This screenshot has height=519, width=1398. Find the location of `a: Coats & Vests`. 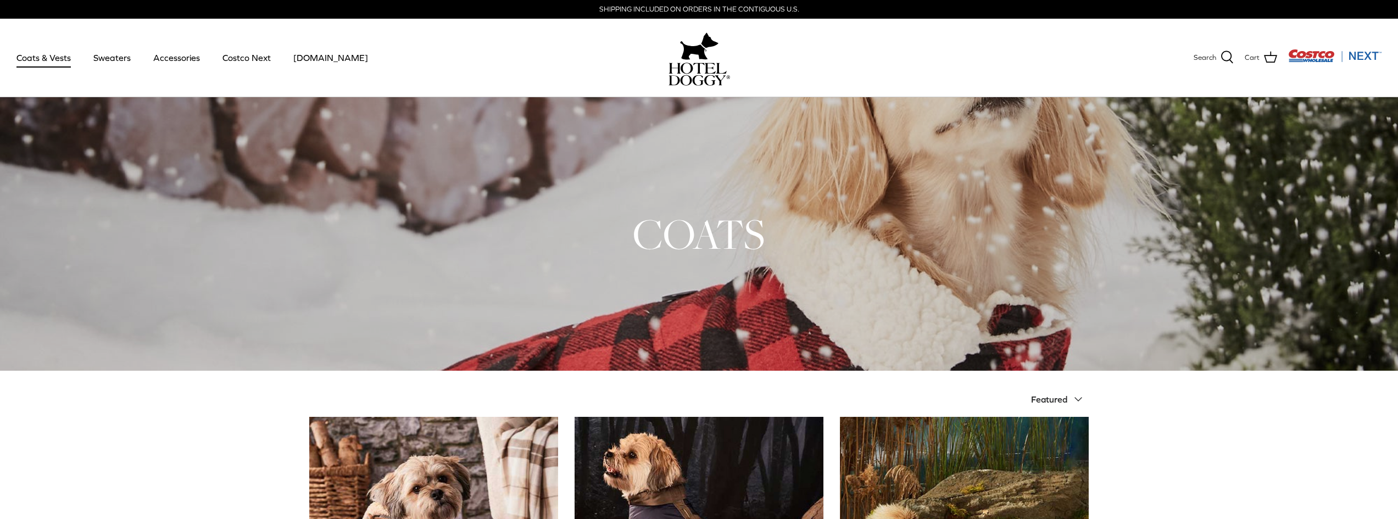

a: Coats & Vests is located at coordinates (43, 58).